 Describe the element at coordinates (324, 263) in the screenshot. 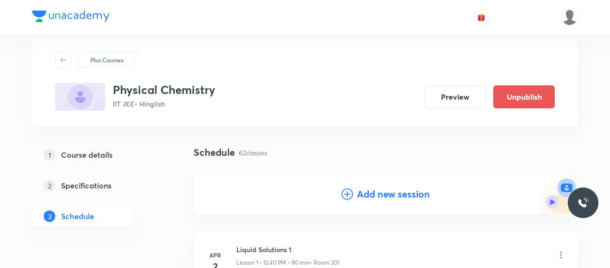

I see `p: • Room 201` at that location.